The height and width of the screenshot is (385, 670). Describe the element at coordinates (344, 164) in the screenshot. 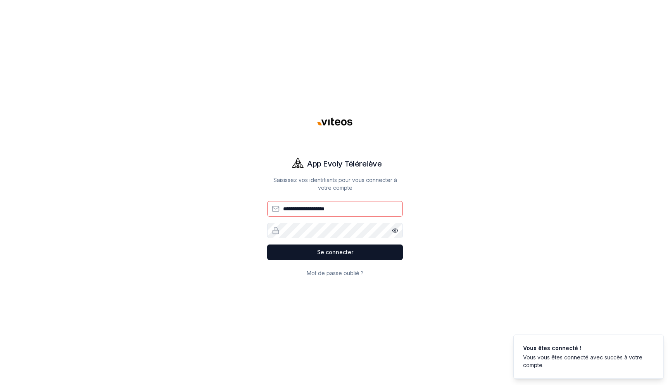

I see `h1: App Evoly Télérelève` at that location.